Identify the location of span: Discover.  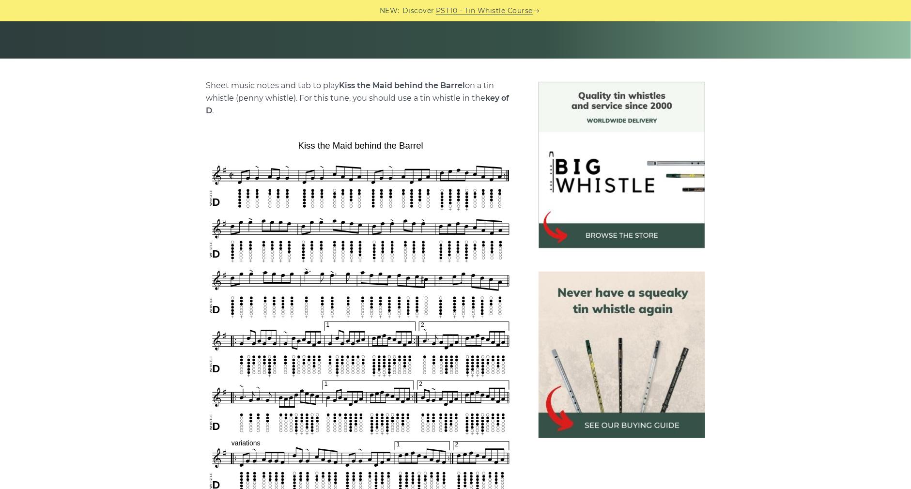
(418, 11).